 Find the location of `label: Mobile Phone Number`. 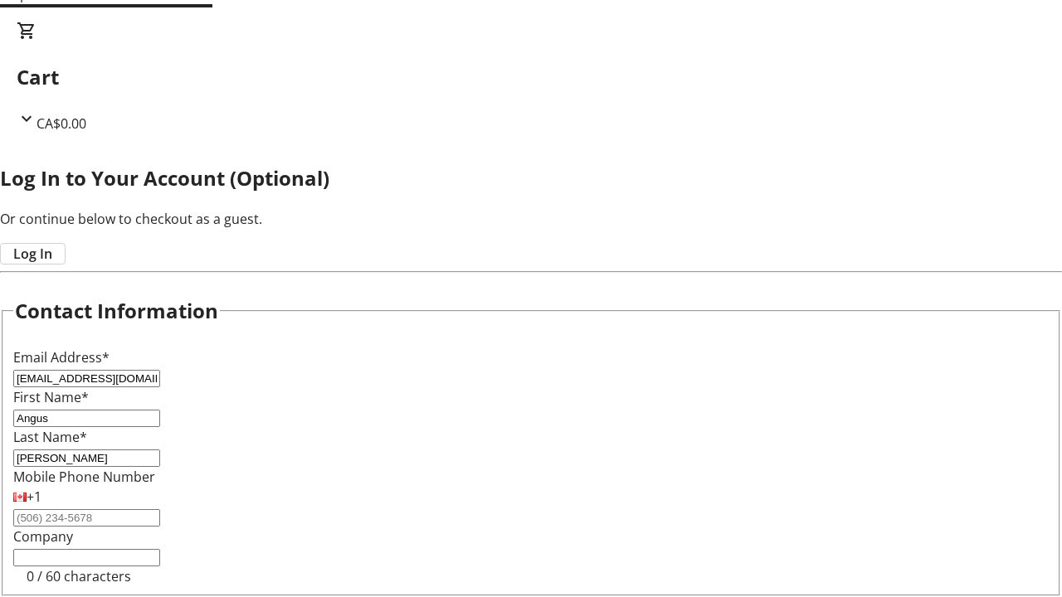

label: Mobile Phone Number is located at coordinates (84, 477).